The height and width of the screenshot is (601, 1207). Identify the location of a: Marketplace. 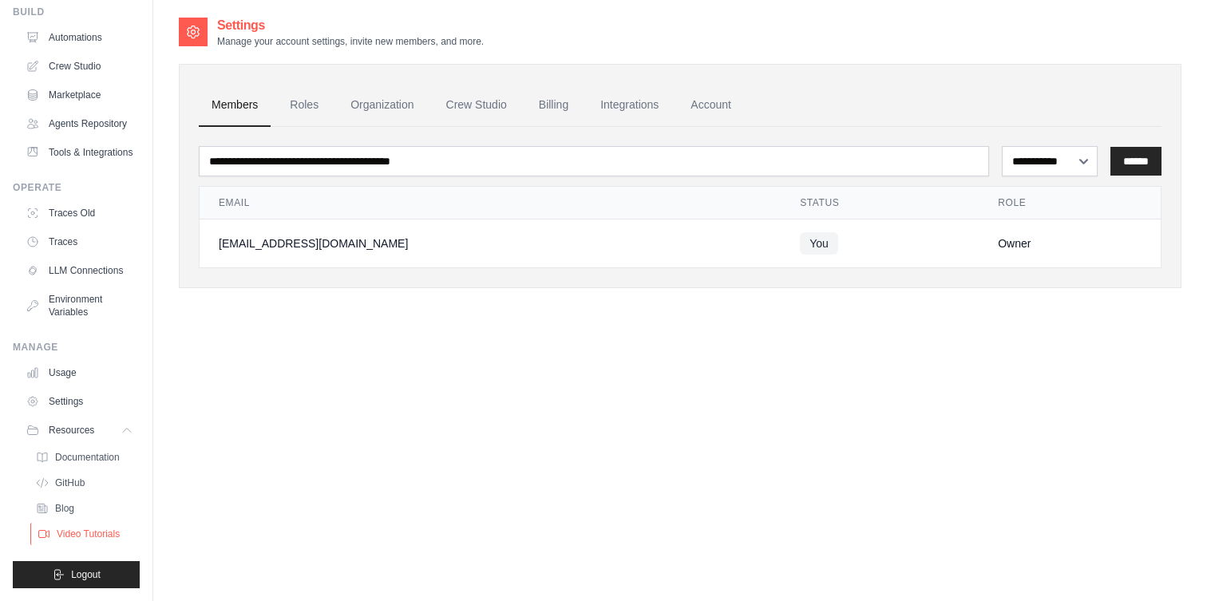
(79, 95).